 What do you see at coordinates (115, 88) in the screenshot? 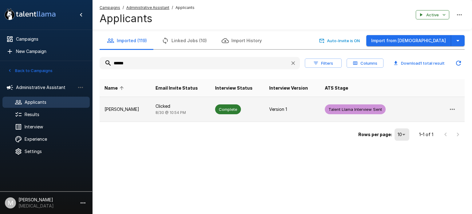
I see `span: Name` at bounding box center [115, 88].